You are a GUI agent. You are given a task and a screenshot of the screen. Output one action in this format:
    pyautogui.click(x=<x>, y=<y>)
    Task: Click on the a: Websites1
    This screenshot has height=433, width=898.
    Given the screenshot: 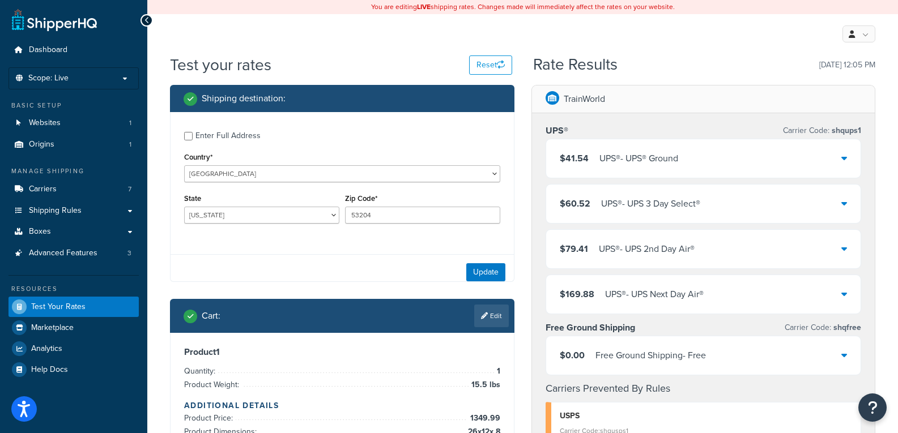 What is the action you would take?
    pyautogui.click(x=74, y=123)
    